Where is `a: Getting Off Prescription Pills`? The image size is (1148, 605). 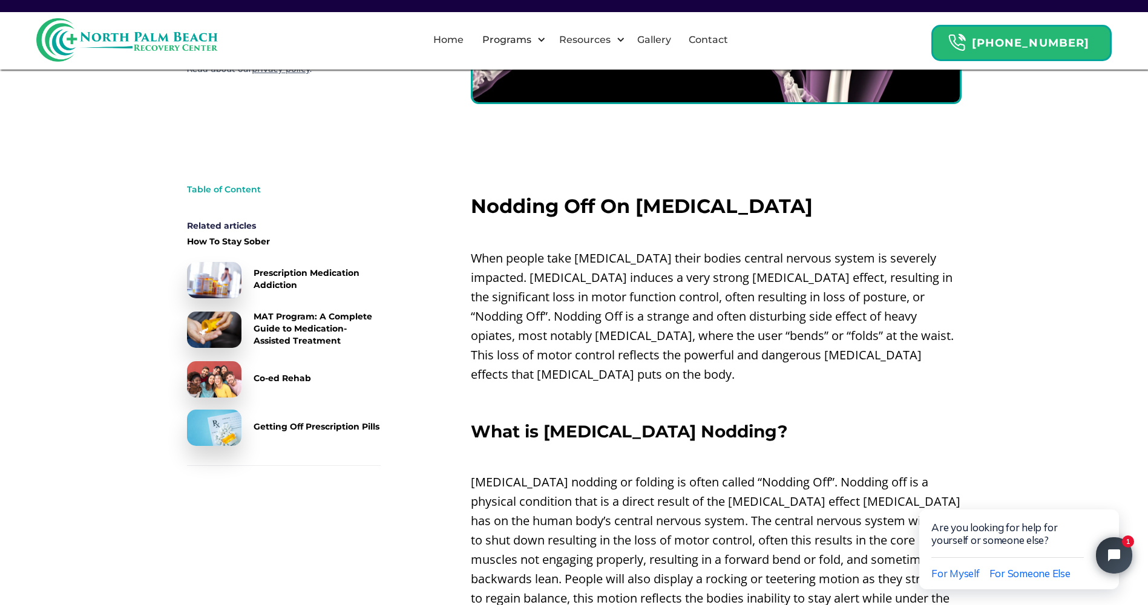
a: Getting Off Prescription Pills is located at coordinates (284, 428).